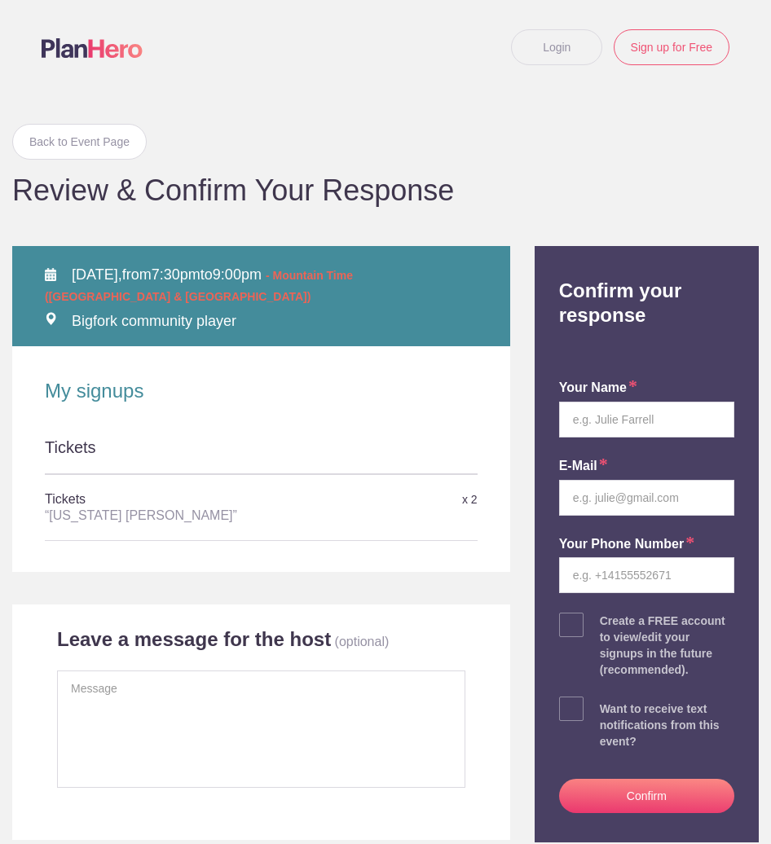  I want to click on label: your name, so click(598, 388).